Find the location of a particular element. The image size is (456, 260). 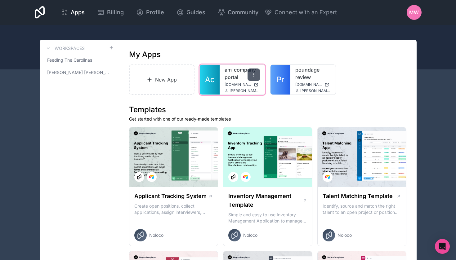

span: Apps is located at coordinates (78, 12).